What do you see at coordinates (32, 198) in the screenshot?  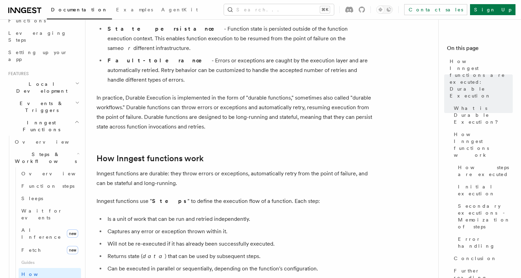 I see `span: Sleeps` at bounding box center [32, 198].